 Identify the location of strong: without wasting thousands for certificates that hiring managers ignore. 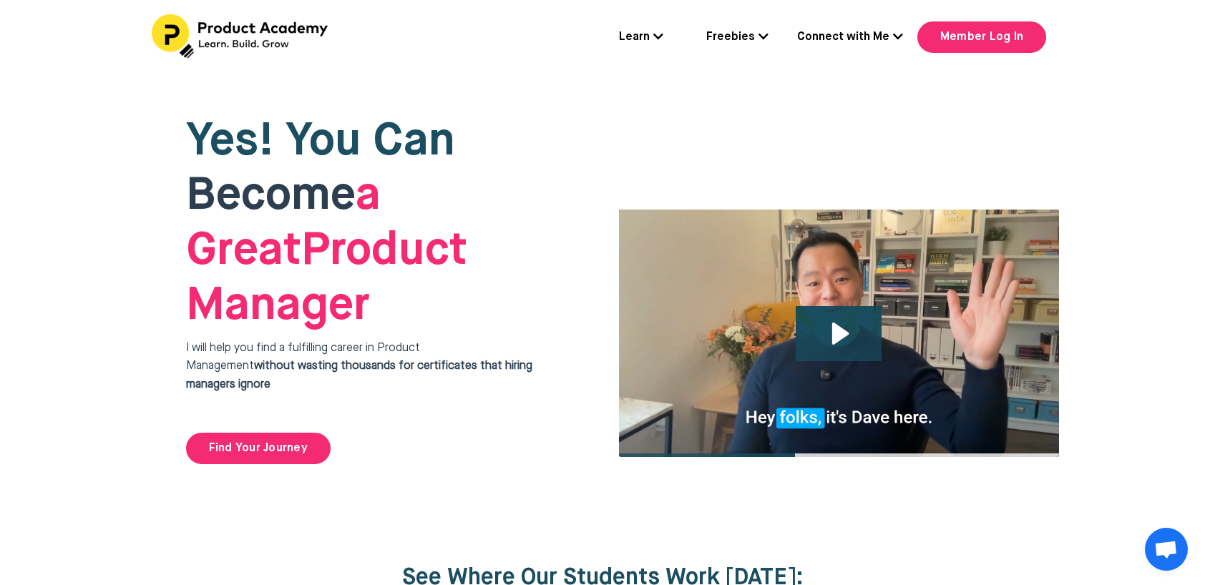
(359, 376).